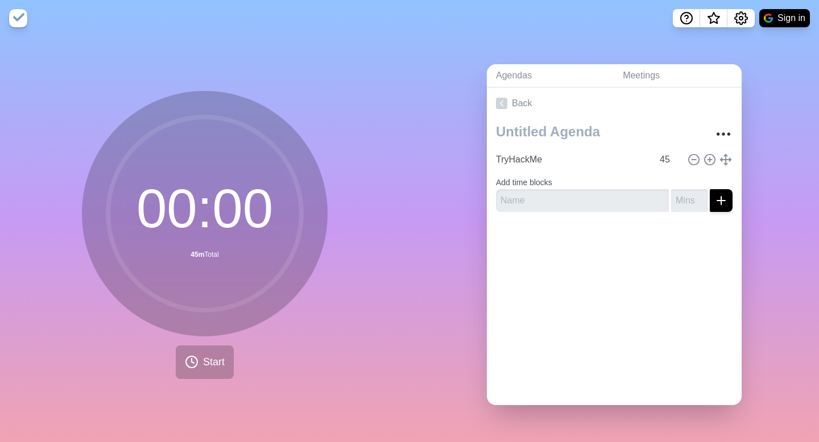 The width and height of the screenshot is (819, 442). Describe the element at coordinates (18, 18) in the screenshot. I see `img: timeblocks logo` at that location.